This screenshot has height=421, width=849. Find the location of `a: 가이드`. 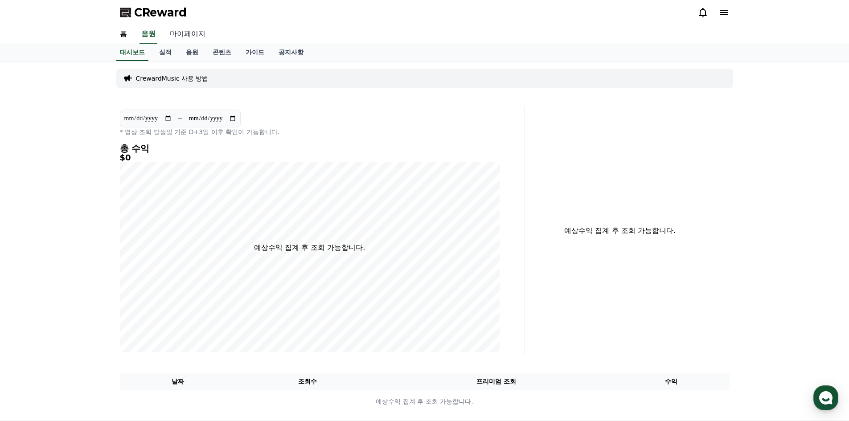

a: 가이드 is located at coordinates (255, 53).